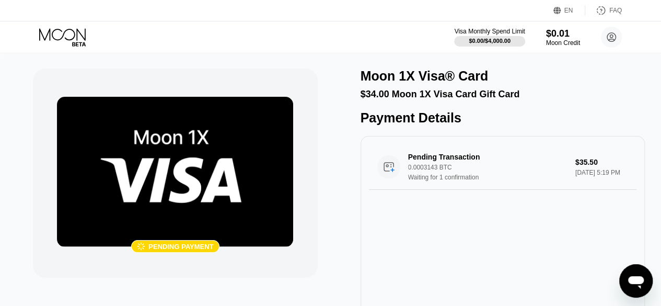 The height and width of the screenshot is (306, 661). I want to click on div: $35.50, so click(601, 162).